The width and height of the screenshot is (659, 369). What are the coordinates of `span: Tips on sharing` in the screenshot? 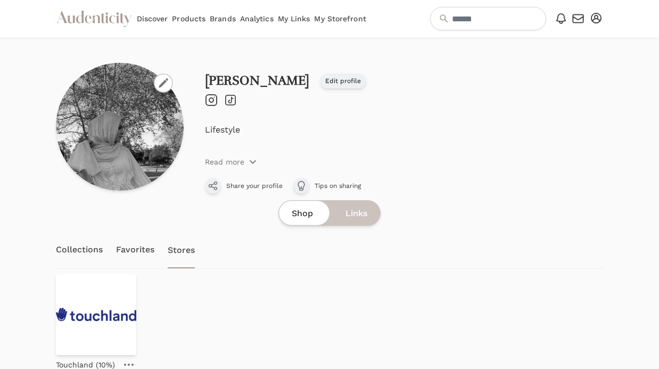 It's located at (338, 186).